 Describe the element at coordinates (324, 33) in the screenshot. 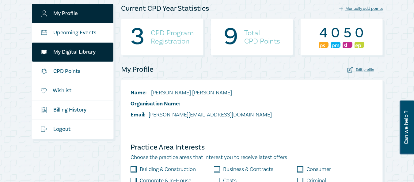

I see `div: 4` at that location.